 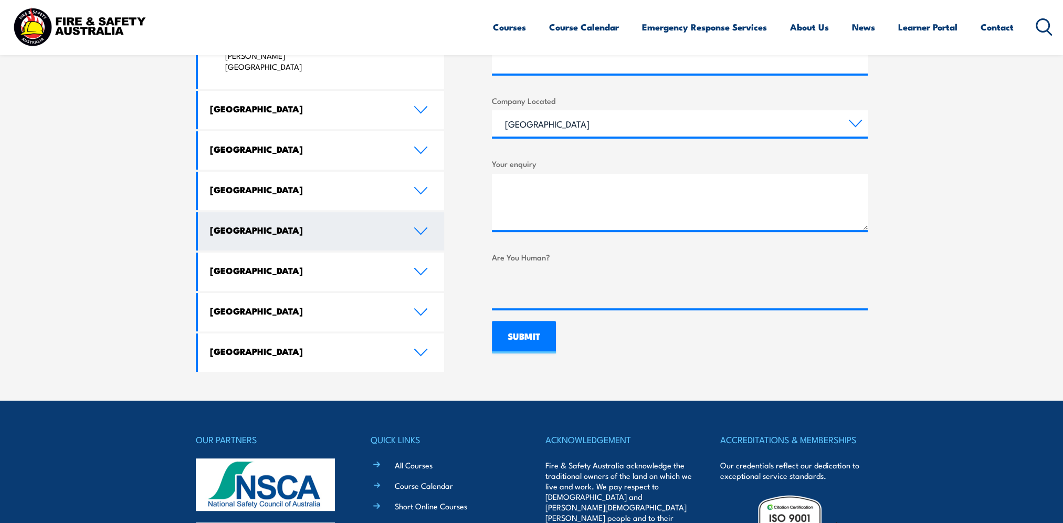 I want to click on h4: OUR PARTNERS, so click(x=269, y=439).